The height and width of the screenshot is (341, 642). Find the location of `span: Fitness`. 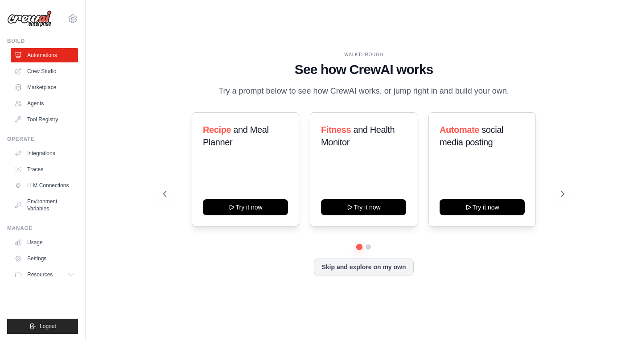

span: Fitness is located at coordinates (335, 130).